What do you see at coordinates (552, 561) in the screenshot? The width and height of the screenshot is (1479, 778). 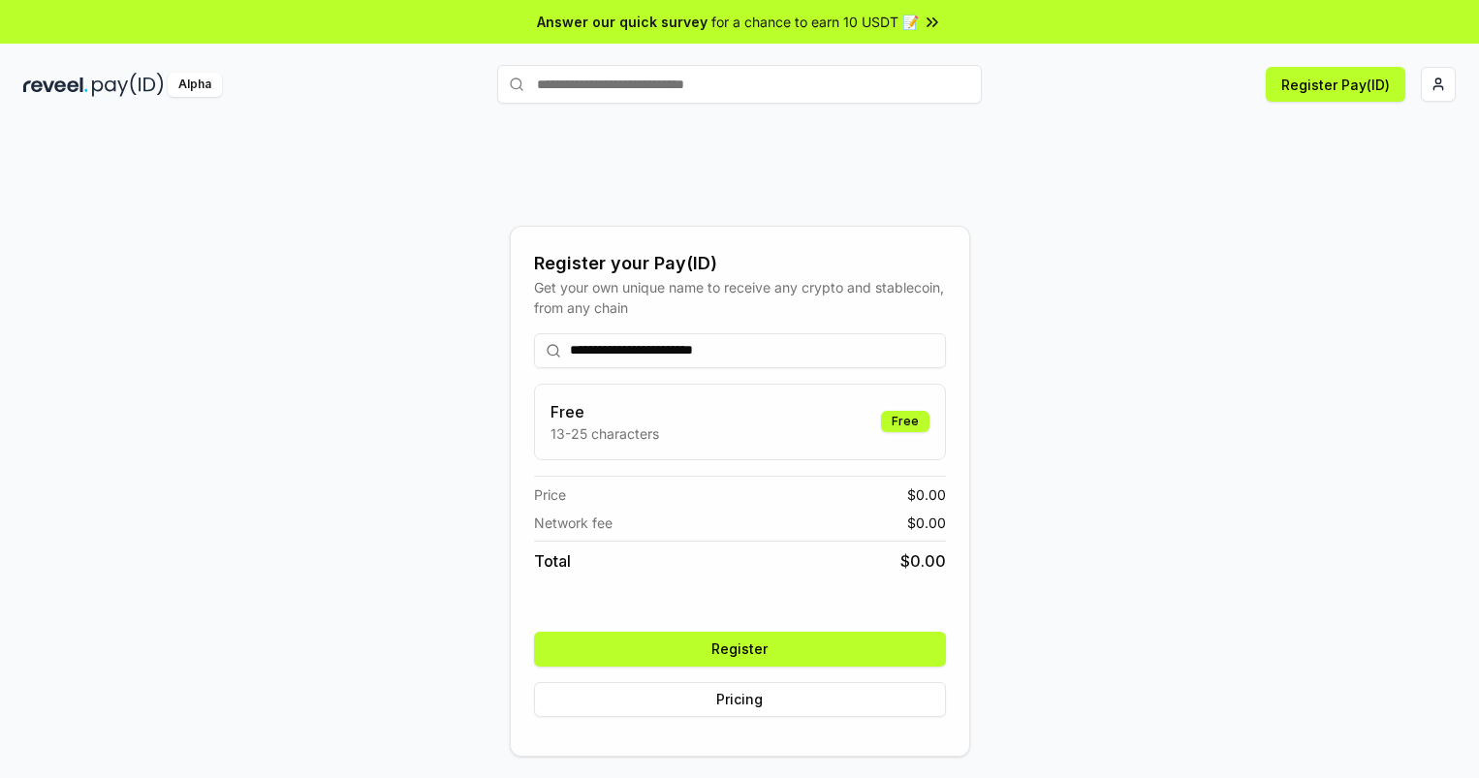 I see `span: Total` at bounding box center [552, 561].